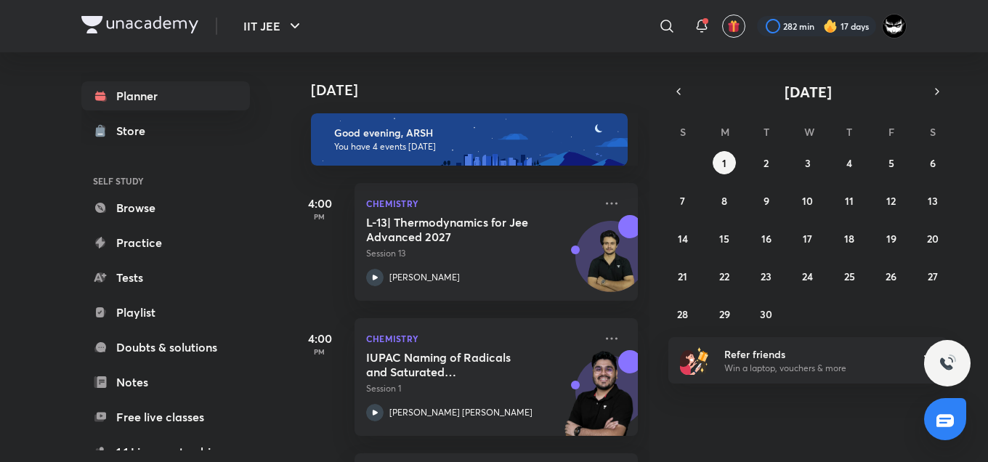 The width and height of the screenshot is (988, 462). What do you see at coordinates (724, 238) in the screenshot?
I see `button: September 15, 2025` at bounding box center [724, 238].